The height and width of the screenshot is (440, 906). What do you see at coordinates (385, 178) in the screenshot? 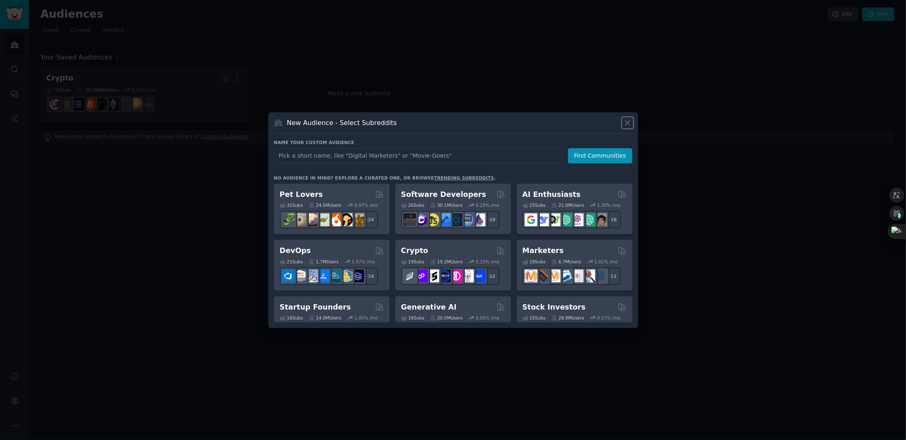
I see `div: No audience in mind? Explore a curated one, or browse .` at bounding box center [385, 178].